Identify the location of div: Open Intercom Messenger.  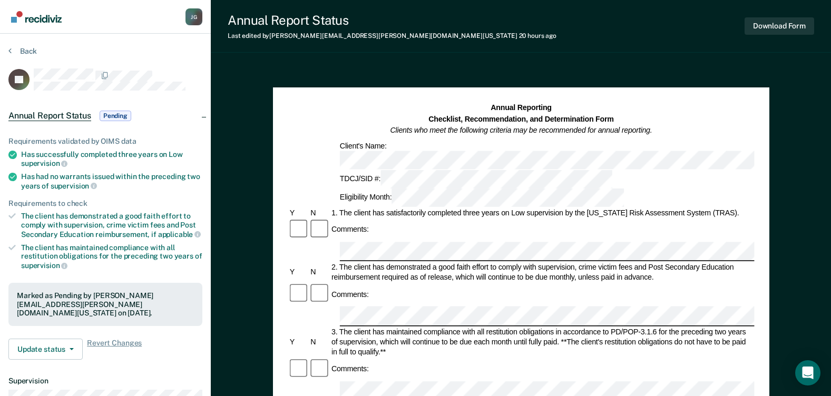
(808, 373).